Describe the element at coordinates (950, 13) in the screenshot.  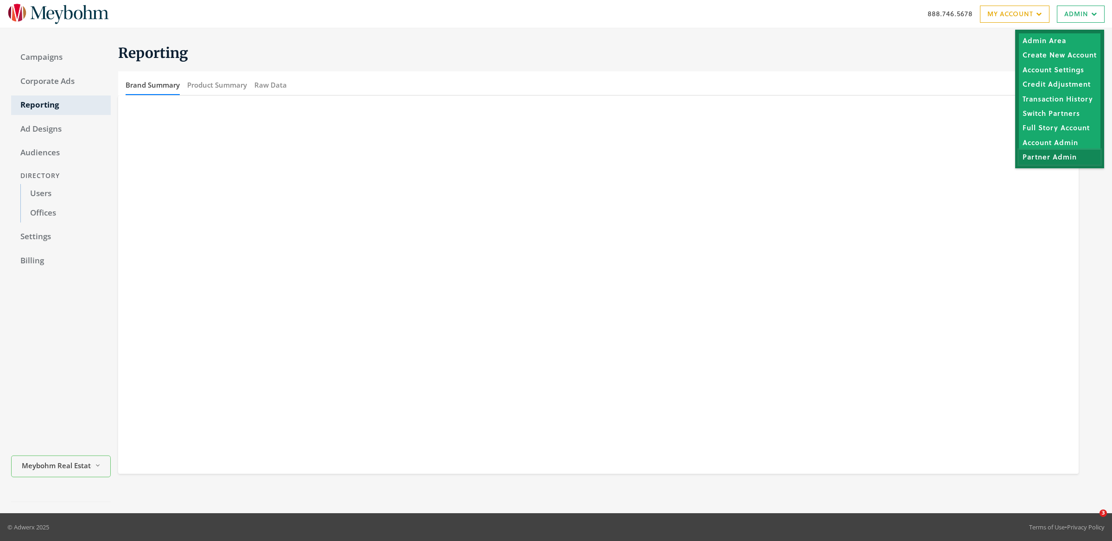
I see `span: 888.746.5678` at that location.